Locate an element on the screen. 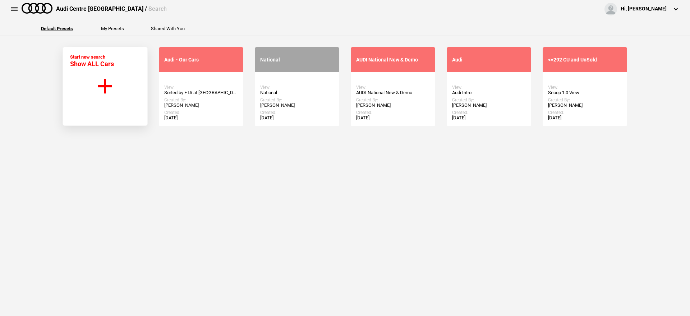 The image size is (690, 316). button: Shared With You is located at coordinates (168, 28).